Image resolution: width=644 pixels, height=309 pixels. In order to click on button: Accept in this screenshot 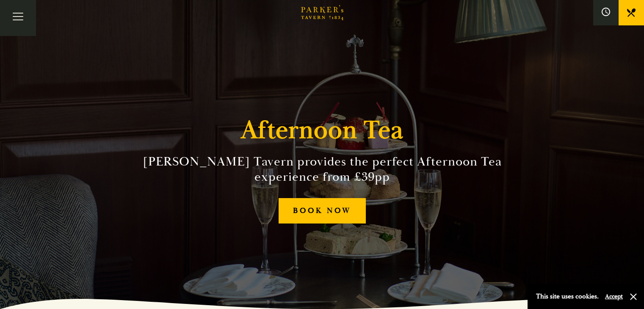, I will do `click(614, 297)`.